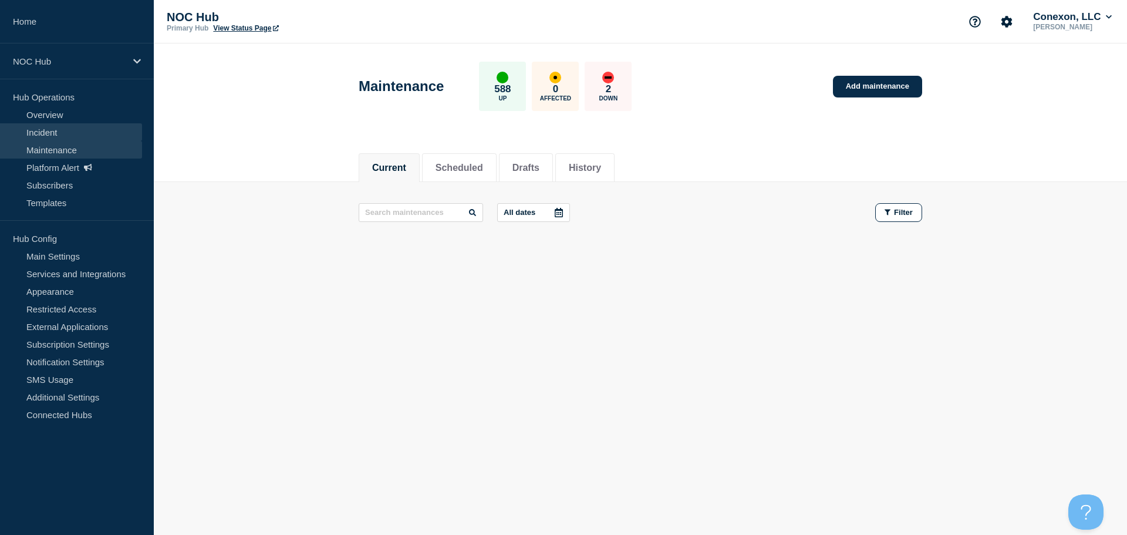 Image resolution: width=1127 pixels, height=535 pixels. I want to click on button: History, so click(585, 168).